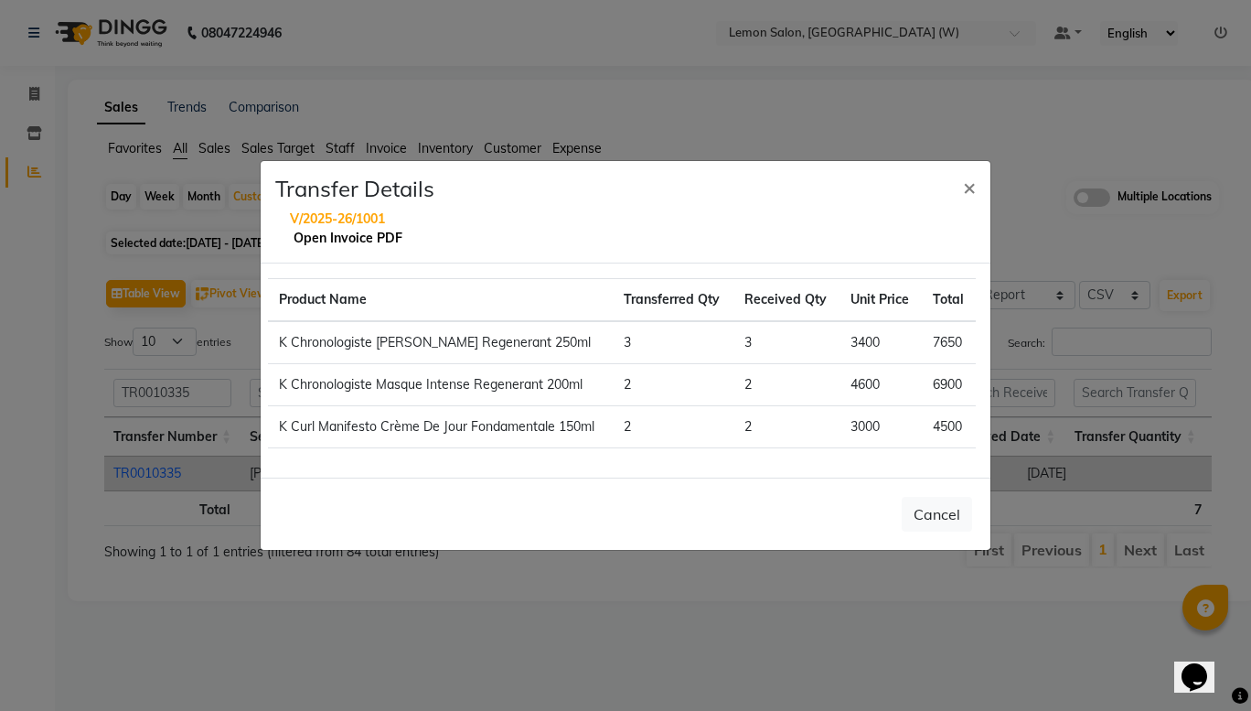  I want to click on td: 4500, so click(948, 426).